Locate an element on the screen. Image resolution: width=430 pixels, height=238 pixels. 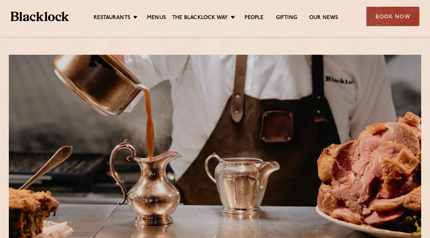
img: BL_Textured_Logo-footer-cropped.svg is located at coordinates (40, 17).